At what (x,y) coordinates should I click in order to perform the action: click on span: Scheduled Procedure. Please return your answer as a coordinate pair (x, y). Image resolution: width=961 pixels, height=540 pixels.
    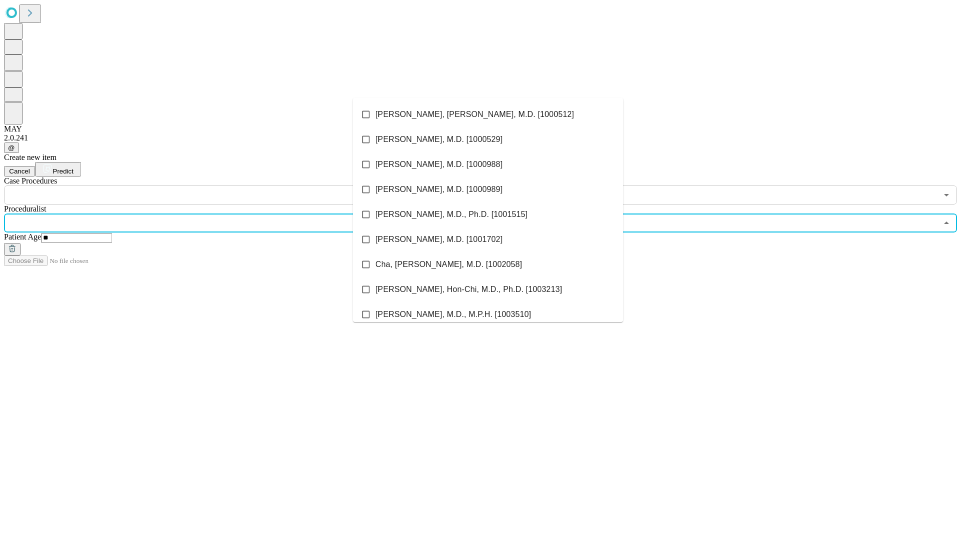
    Looking at the image, I should click on (31, 181).